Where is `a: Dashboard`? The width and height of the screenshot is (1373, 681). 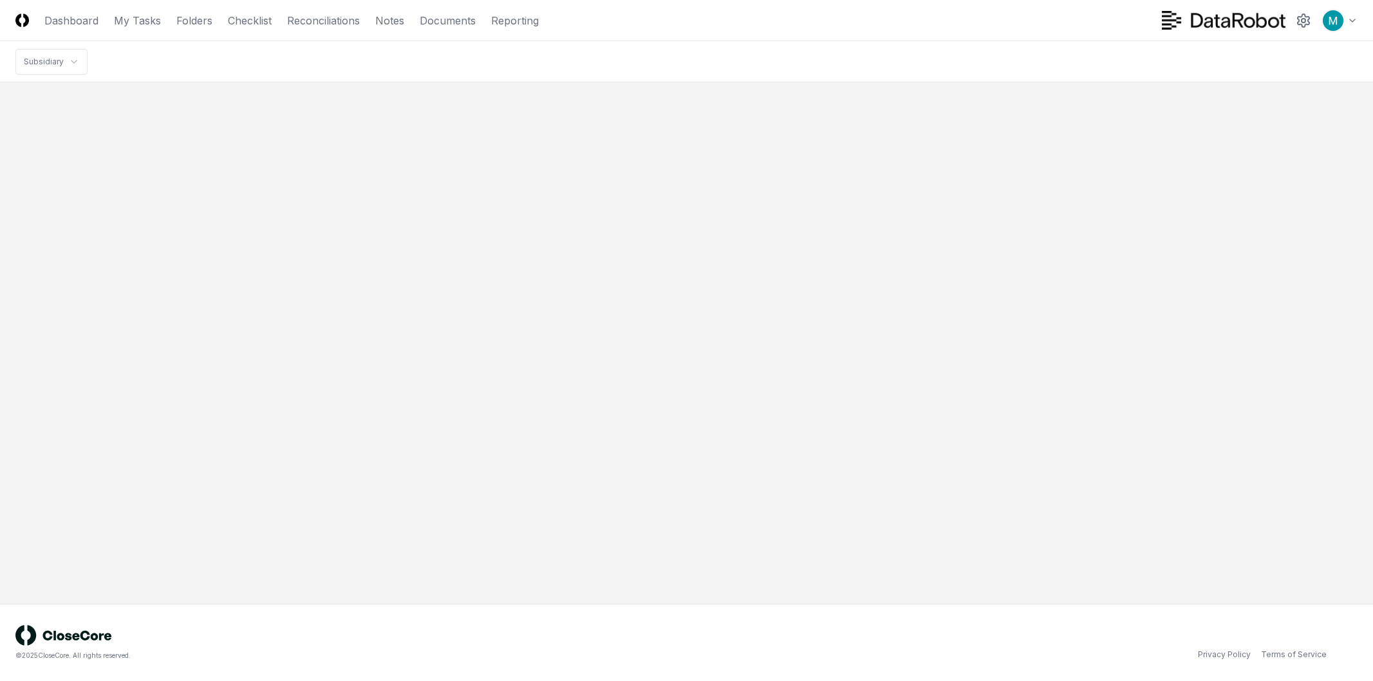 a: Dashboard is located at coordinates (71, 21).